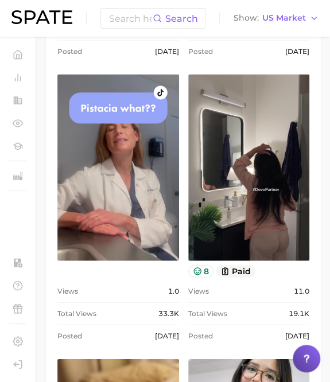 Image resolution: width=330 pixels, height=382 pixels. I want to click on span: Search, so click(181, 18).